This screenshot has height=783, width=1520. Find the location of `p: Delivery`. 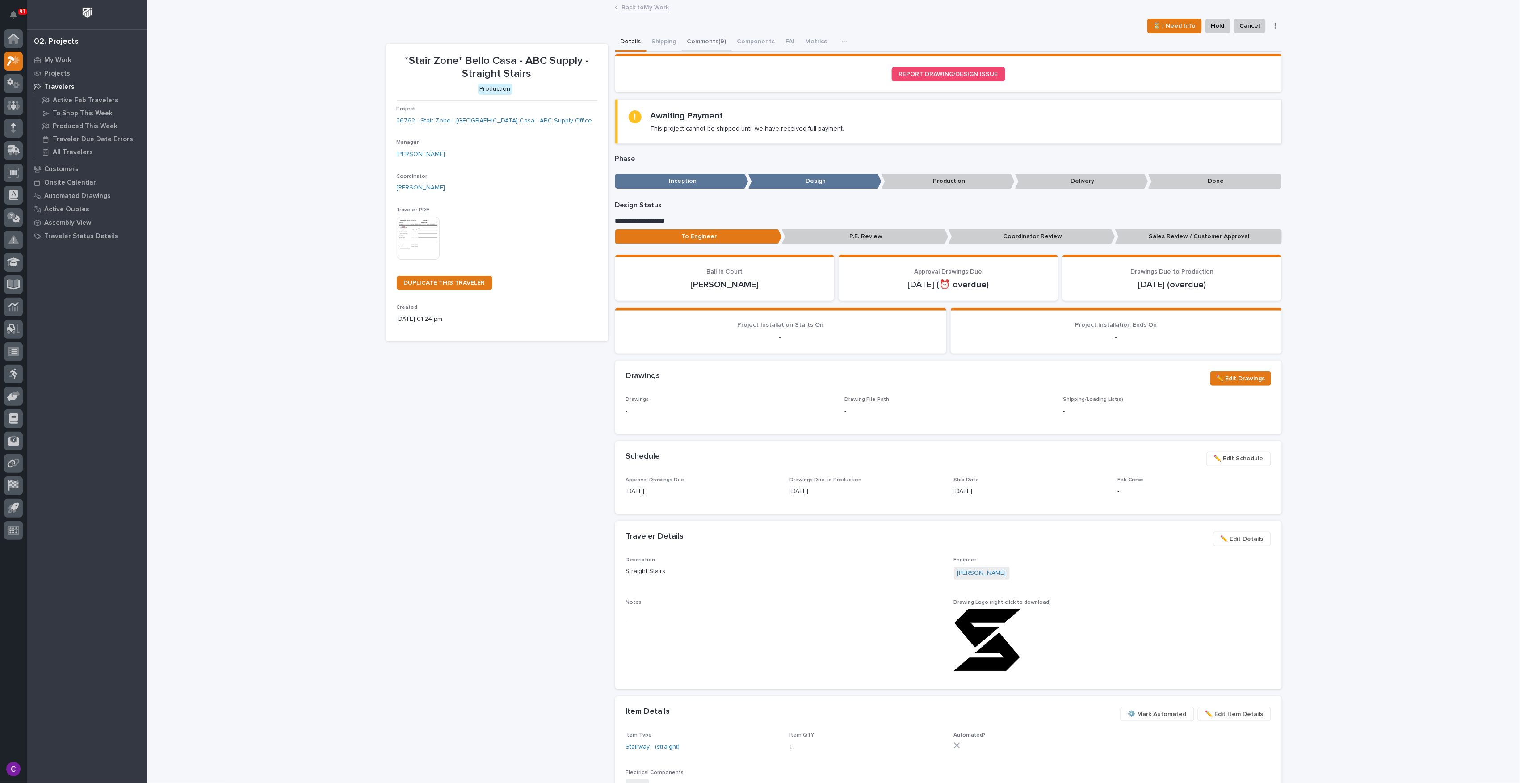

p: Delivery is located at coordinates (1081, 181).